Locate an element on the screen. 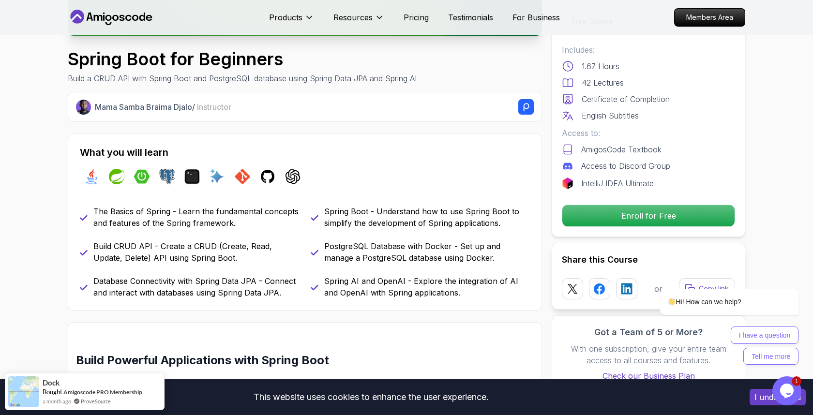 This screenshot has width=813, height=415. span: a month ago is located at coordinates (57, 401).